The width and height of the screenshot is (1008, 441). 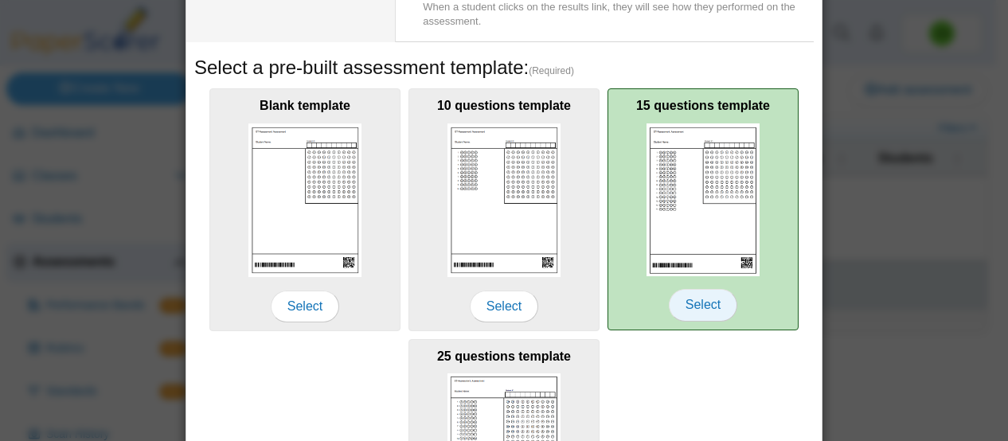 What do you see at coordinates (703, 200) in the screenshot?
I see `img: scan_sheet_15_questions.png` at bounding box center [703, 200].